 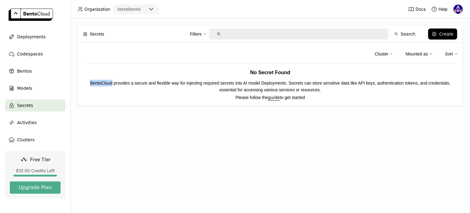 What do you see at coordinates (443, 9) in the screenshot?
I see `span: Help` at bounding box center [443, 9].